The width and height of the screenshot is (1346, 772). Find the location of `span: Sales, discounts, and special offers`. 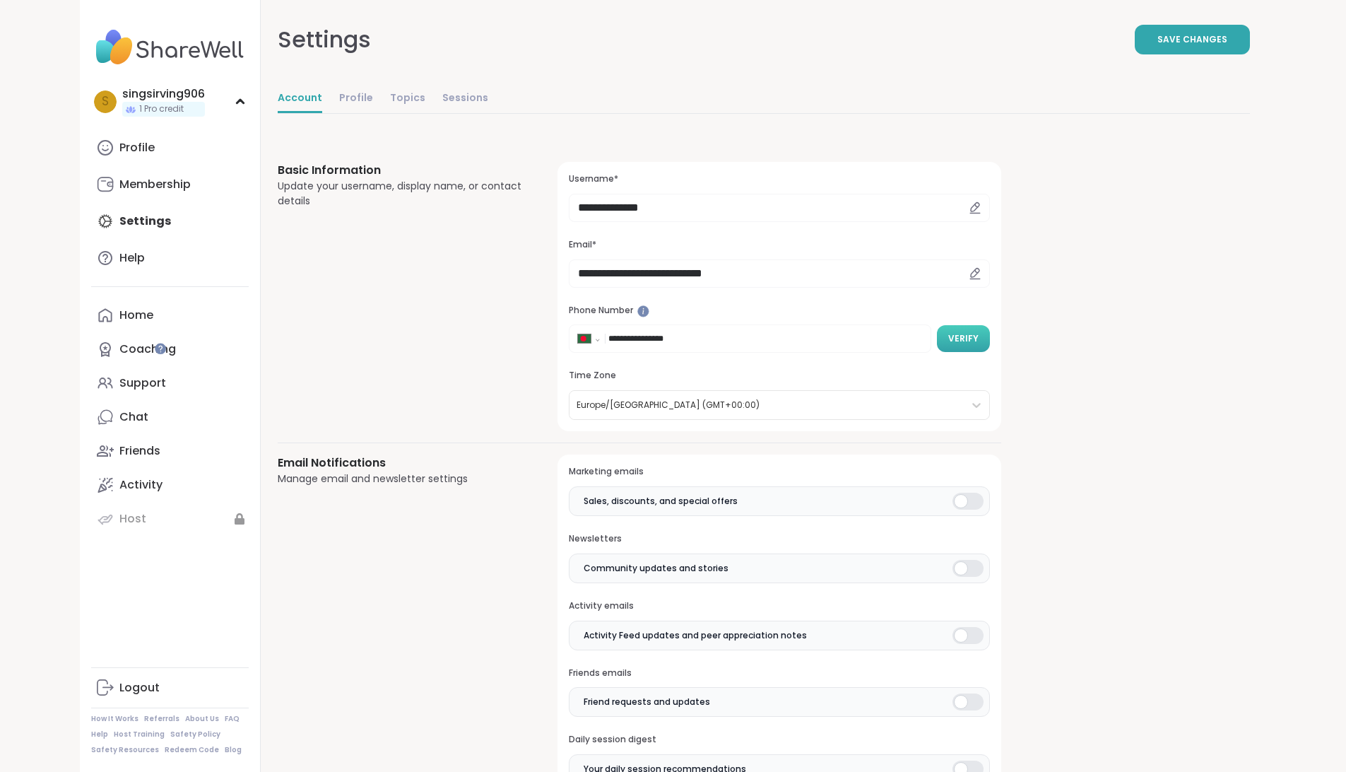

span: Sales, discounts, and special offers is located at coordinates (661, 501).